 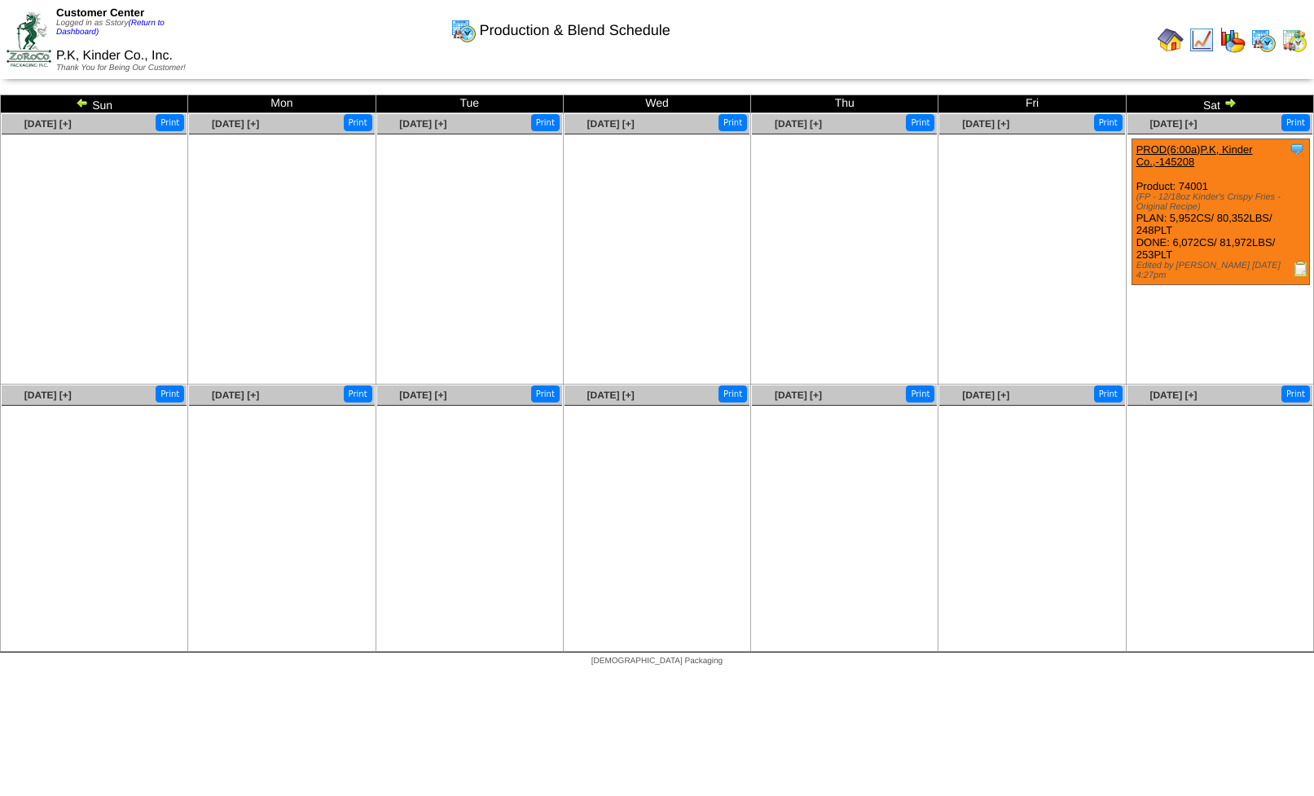 I want to click on img: arrowleft.gif, so click(x=82, y=103).